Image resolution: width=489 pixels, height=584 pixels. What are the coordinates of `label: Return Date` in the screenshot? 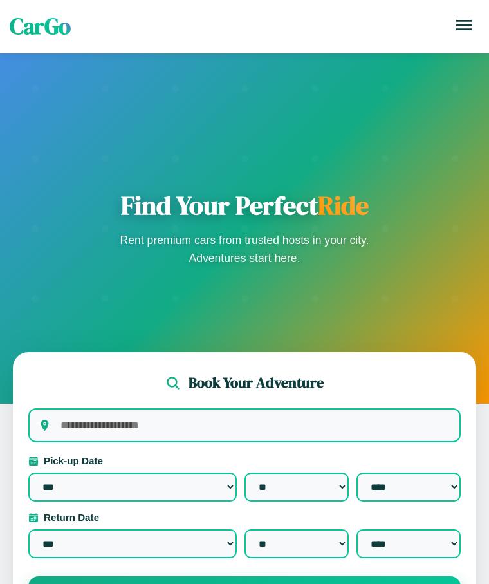 It's located at (245, 517).